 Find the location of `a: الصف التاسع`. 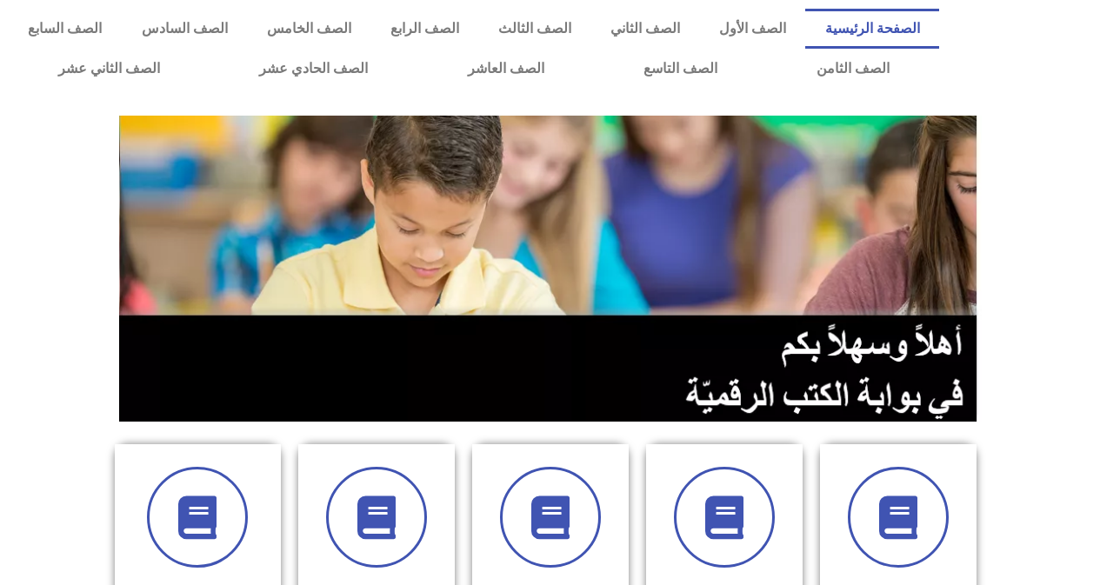

a: الصف التاسع is located at coordinates (680, 69).